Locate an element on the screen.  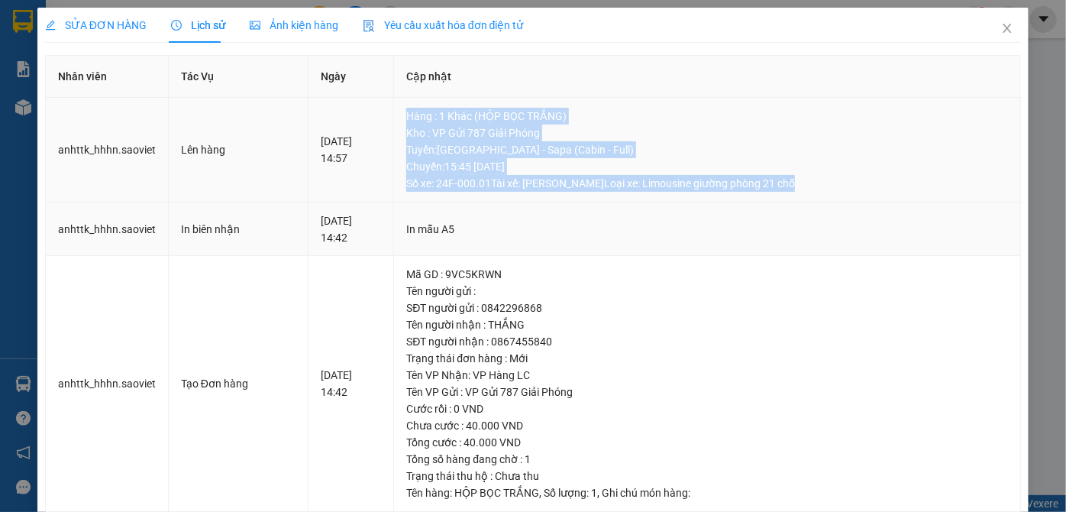
div: Trạng thái thu hộ : Chưa thu is located at coordinates (707, 476).